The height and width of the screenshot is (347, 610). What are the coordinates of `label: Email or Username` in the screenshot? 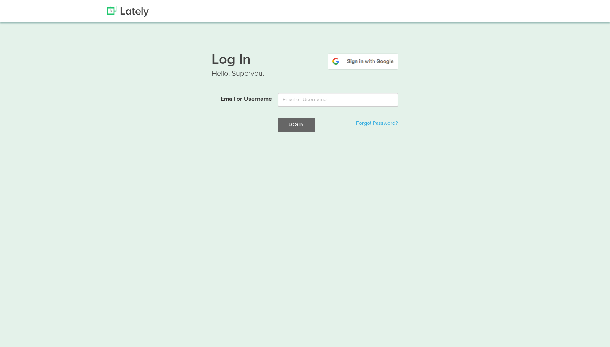 It's located at (239, 98).